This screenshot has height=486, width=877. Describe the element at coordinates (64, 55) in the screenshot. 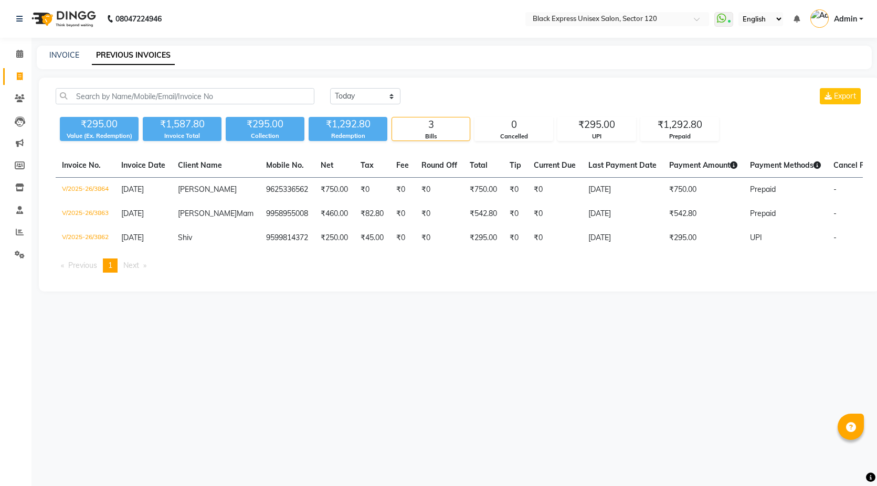

I see `a: INVOICE` at that location.